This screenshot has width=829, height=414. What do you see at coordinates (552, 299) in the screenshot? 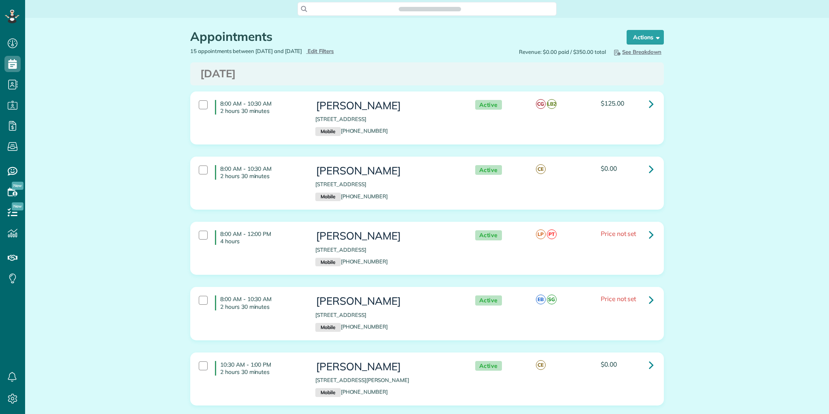
I see `span: SG` at bounding box center [552, 299].